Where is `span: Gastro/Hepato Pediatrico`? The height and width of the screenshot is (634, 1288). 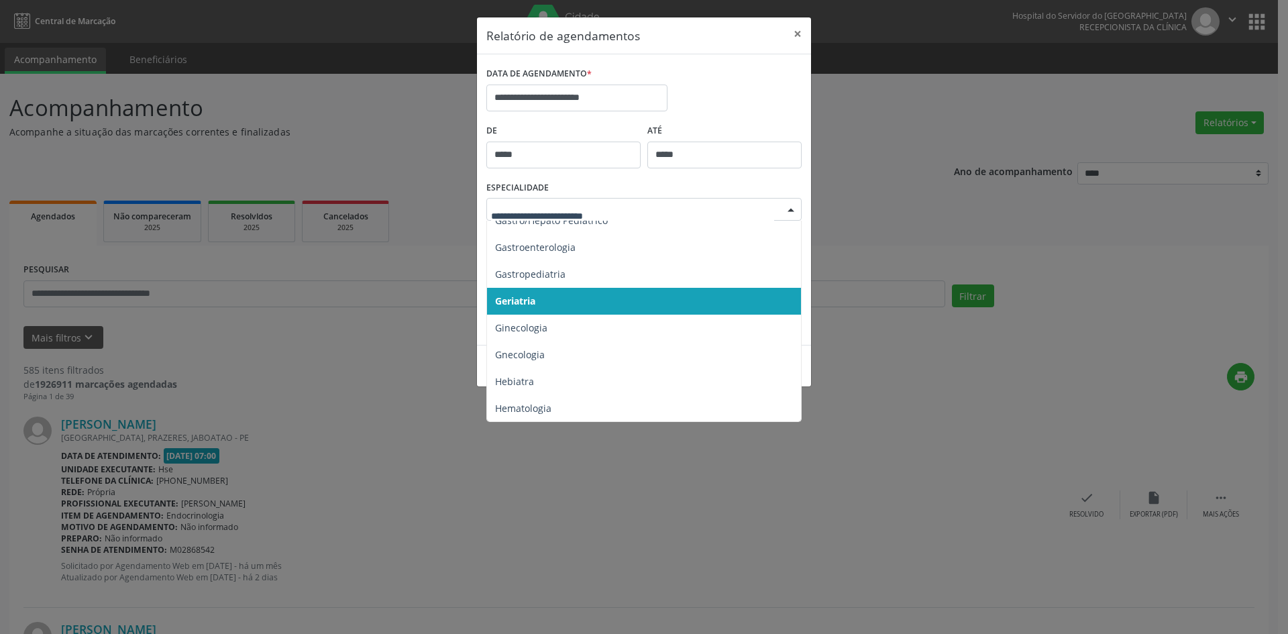
span: Gastro/Hepato Pediatrico is located at coordinates (551, 220).